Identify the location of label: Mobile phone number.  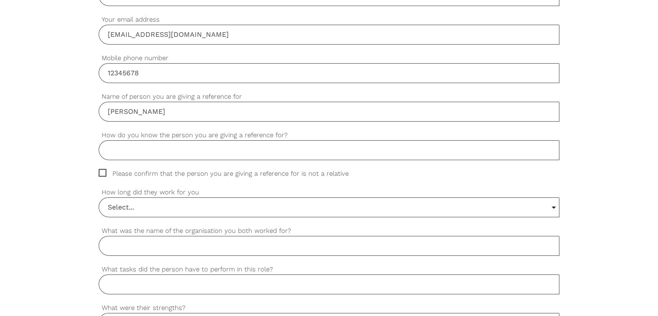
(329, 58).